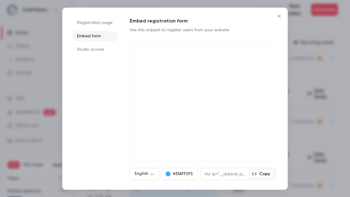  What do you see at coordinates (95, 23) in the screenshot?
I see `li: Registration page` at bounding box center [95, 23].